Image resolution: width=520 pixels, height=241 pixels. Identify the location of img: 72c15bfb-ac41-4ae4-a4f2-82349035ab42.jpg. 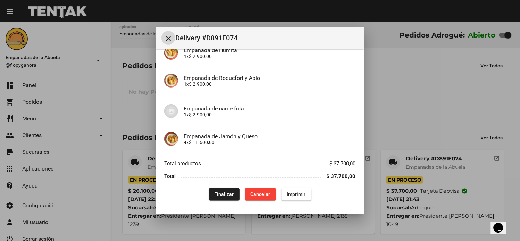
(171, 139).